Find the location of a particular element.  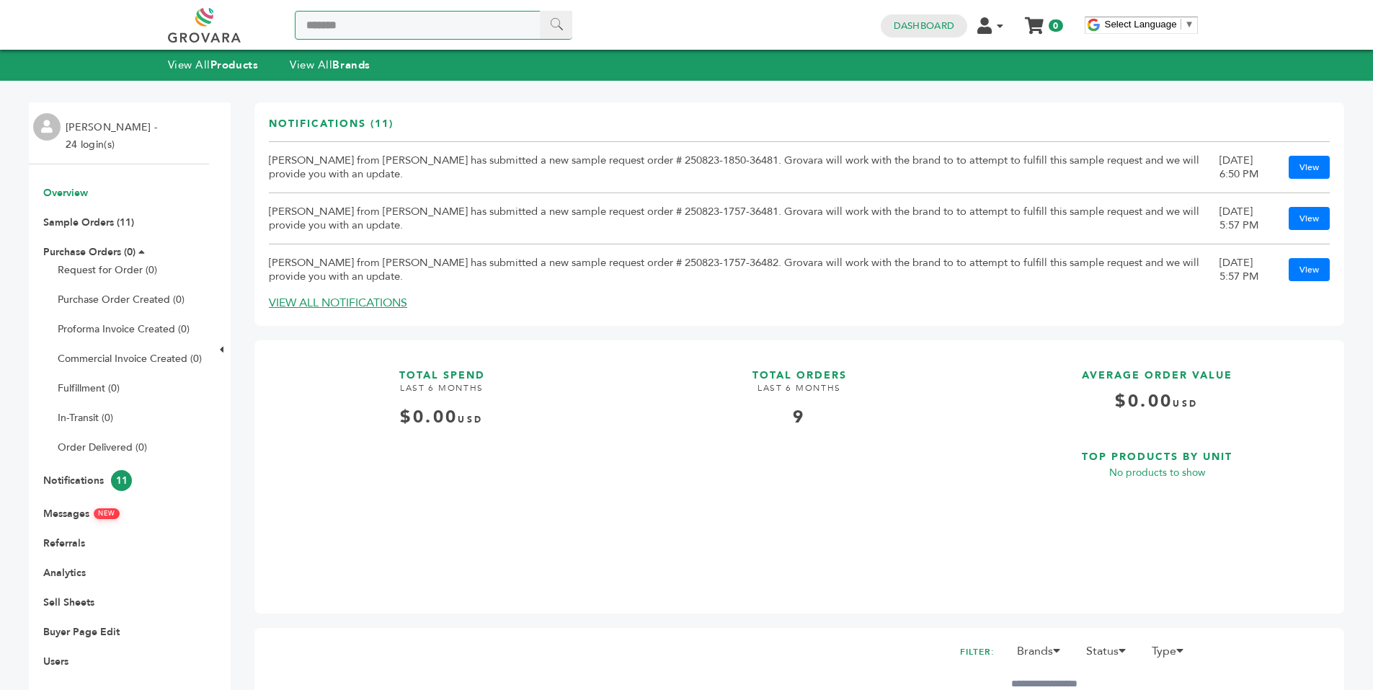

a: Order Delivered (0) is located at coordinates (102, 447).